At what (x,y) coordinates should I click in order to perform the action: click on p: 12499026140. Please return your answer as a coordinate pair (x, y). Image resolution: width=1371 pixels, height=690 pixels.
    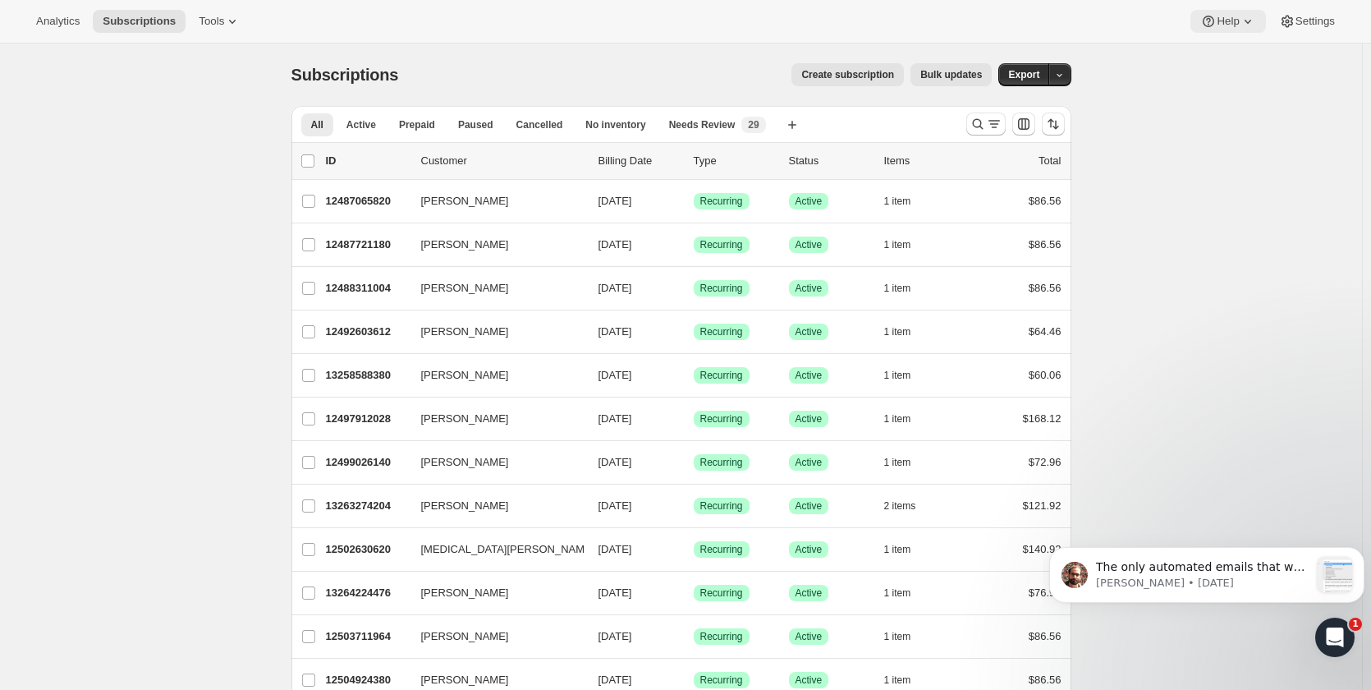
    Looking at the image, I should click on (367, 462).